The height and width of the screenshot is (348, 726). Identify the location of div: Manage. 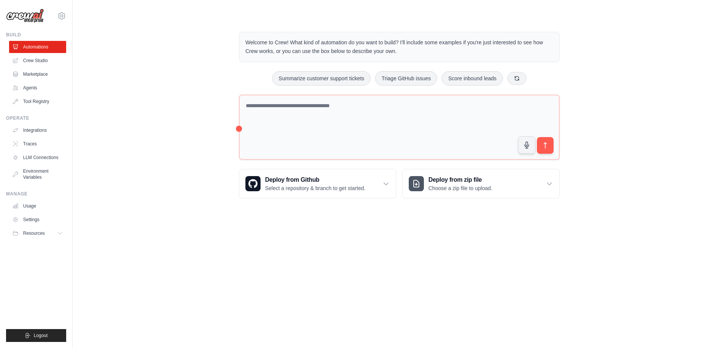
(36, 194).